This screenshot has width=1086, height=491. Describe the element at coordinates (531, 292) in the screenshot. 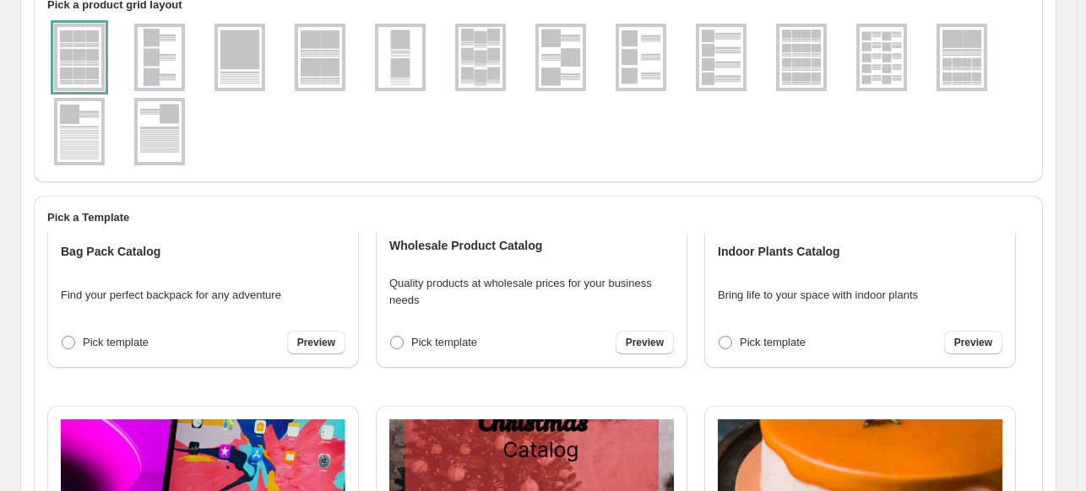

I see `p: Quality products at wholesale prices for your business needs` at that location.